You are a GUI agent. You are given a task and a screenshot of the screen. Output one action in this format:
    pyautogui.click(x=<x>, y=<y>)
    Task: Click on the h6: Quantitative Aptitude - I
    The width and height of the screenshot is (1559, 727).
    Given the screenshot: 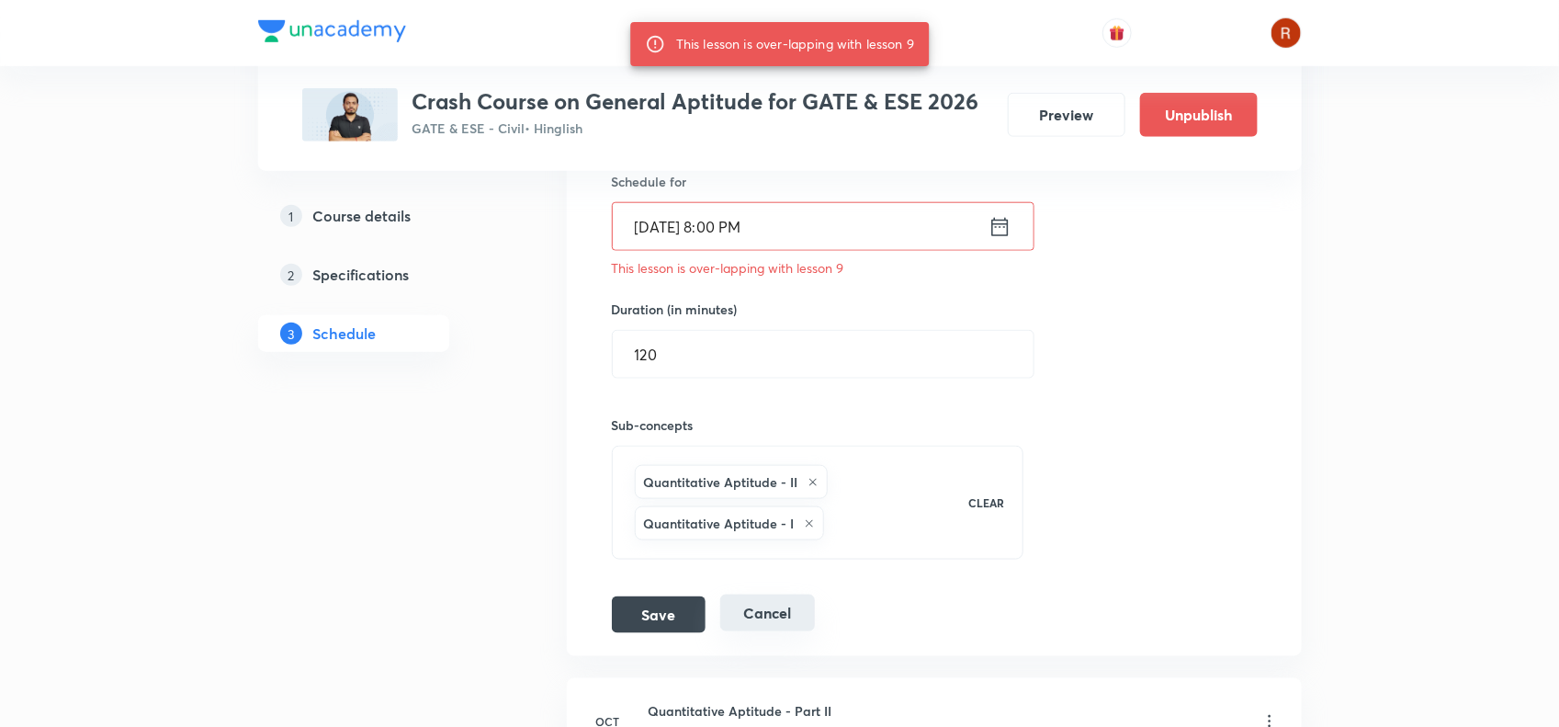 What is the action you would take?
    pyautogui.click(x=719, y=523)
    